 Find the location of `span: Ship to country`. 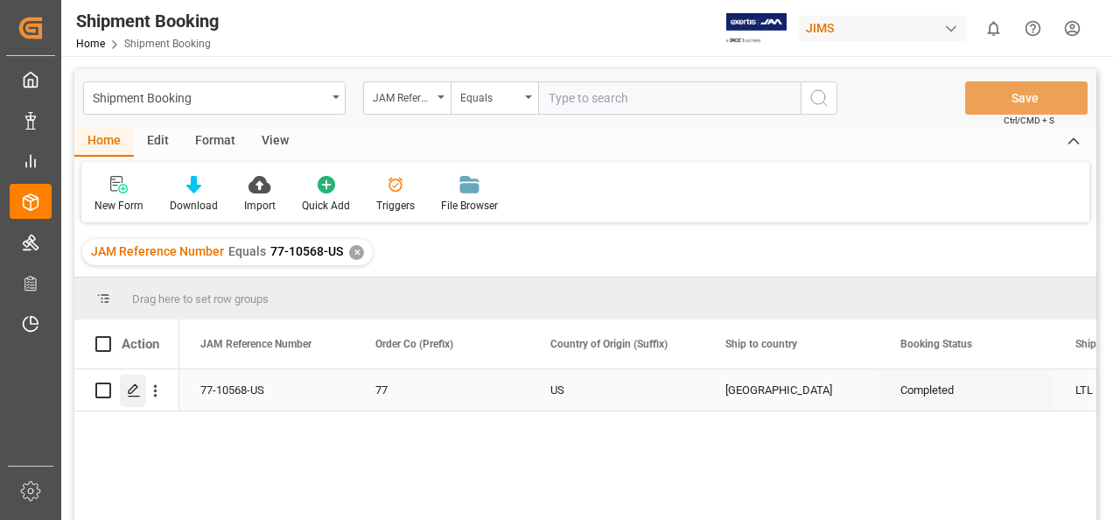

span: Ship to country is located at coordinates (761, 344).